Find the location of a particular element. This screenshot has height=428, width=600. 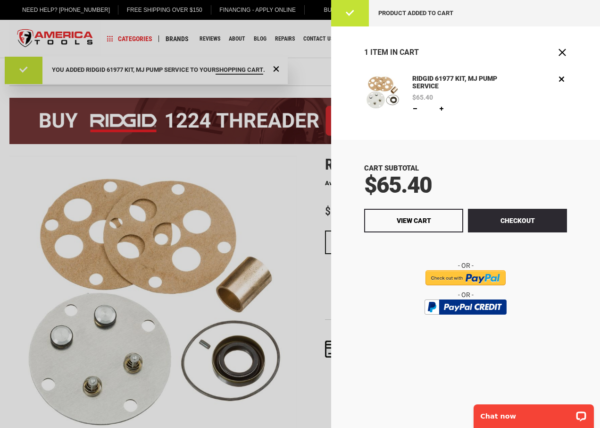

span: View Cart is located at coordinates (414, 220).